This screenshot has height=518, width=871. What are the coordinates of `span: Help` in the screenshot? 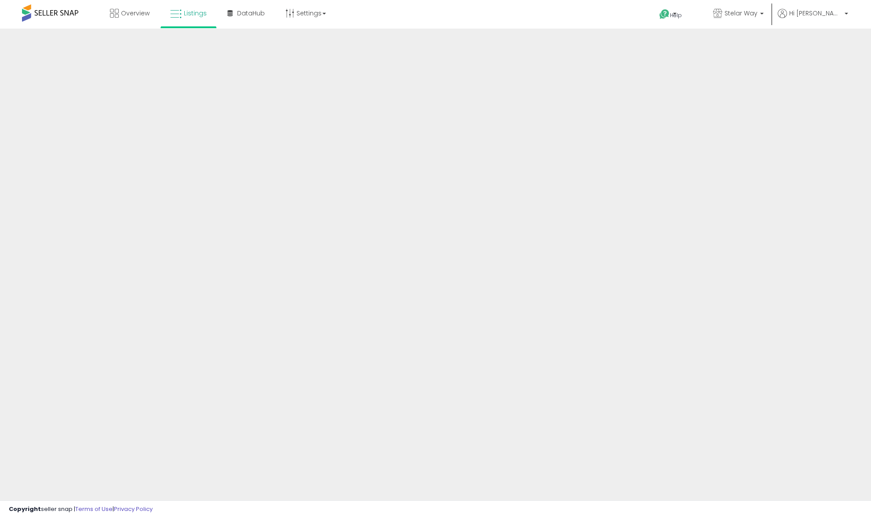 It's located at (676, 15).